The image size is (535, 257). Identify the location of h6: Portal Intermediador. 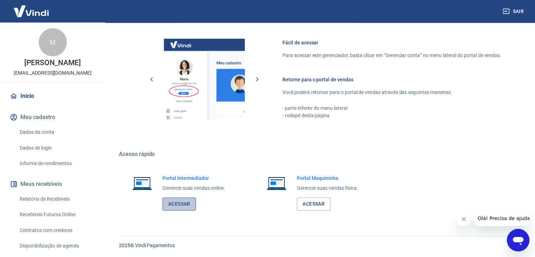
(194, 178).